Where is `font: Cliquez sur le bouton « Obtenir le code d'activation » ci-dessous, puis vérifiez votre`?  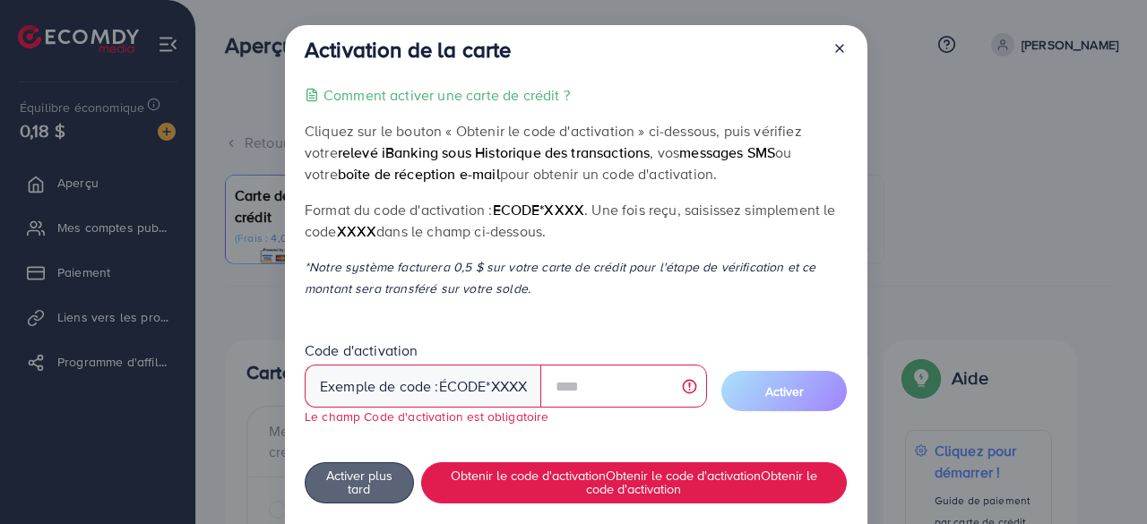
font: Cliquez sur le bouton « Obtenir le code d'activation » ci-dessous, puis vérifiez votre is located at coordinates (553, 142).